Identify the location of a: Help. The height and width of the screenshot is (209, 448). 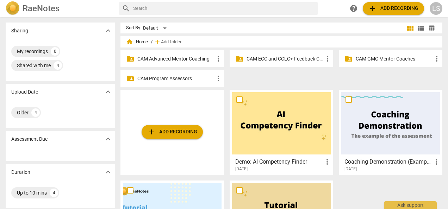
(354, 8).